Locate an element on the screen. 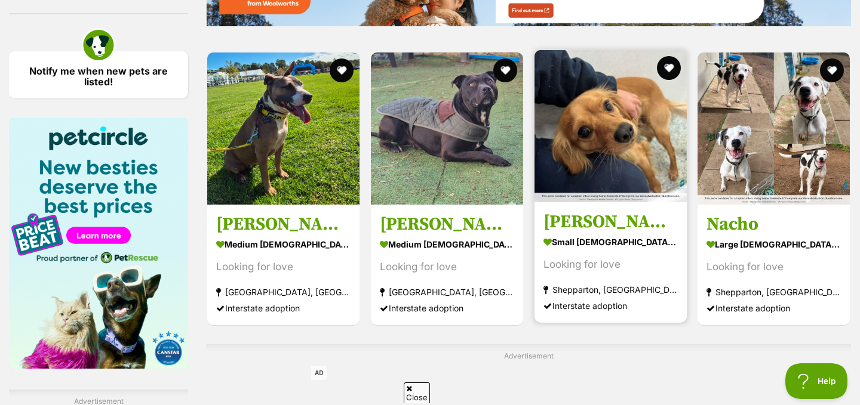  img: Henry - Cavalier King Charles Spaniel Dog is located at coordinates (610, 126).